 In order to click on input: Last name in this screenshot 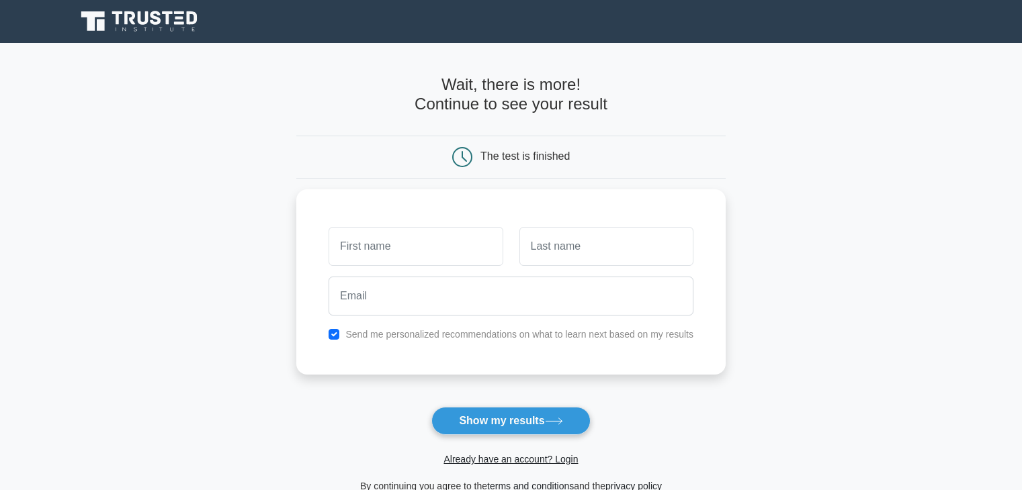, I will do `click(606, 247)`.